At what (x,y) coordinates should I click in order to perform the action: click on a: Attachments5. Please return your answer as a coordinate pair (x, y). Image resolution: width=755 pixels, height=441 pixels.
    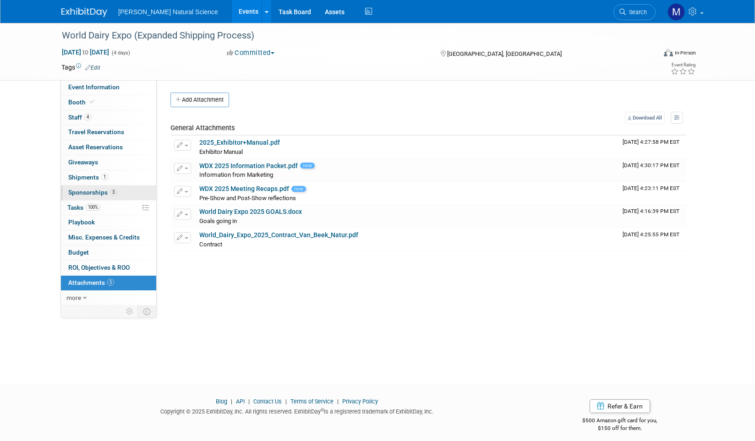
    Looking at the image, I should click on (109, 283).